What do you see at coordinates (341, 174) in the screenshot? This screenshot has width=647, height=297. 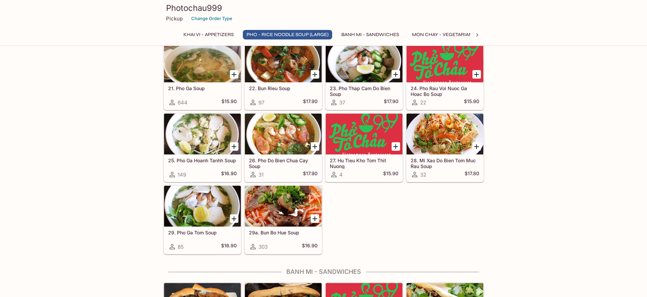 I see `span: 4` at bounding box center [341, 174].